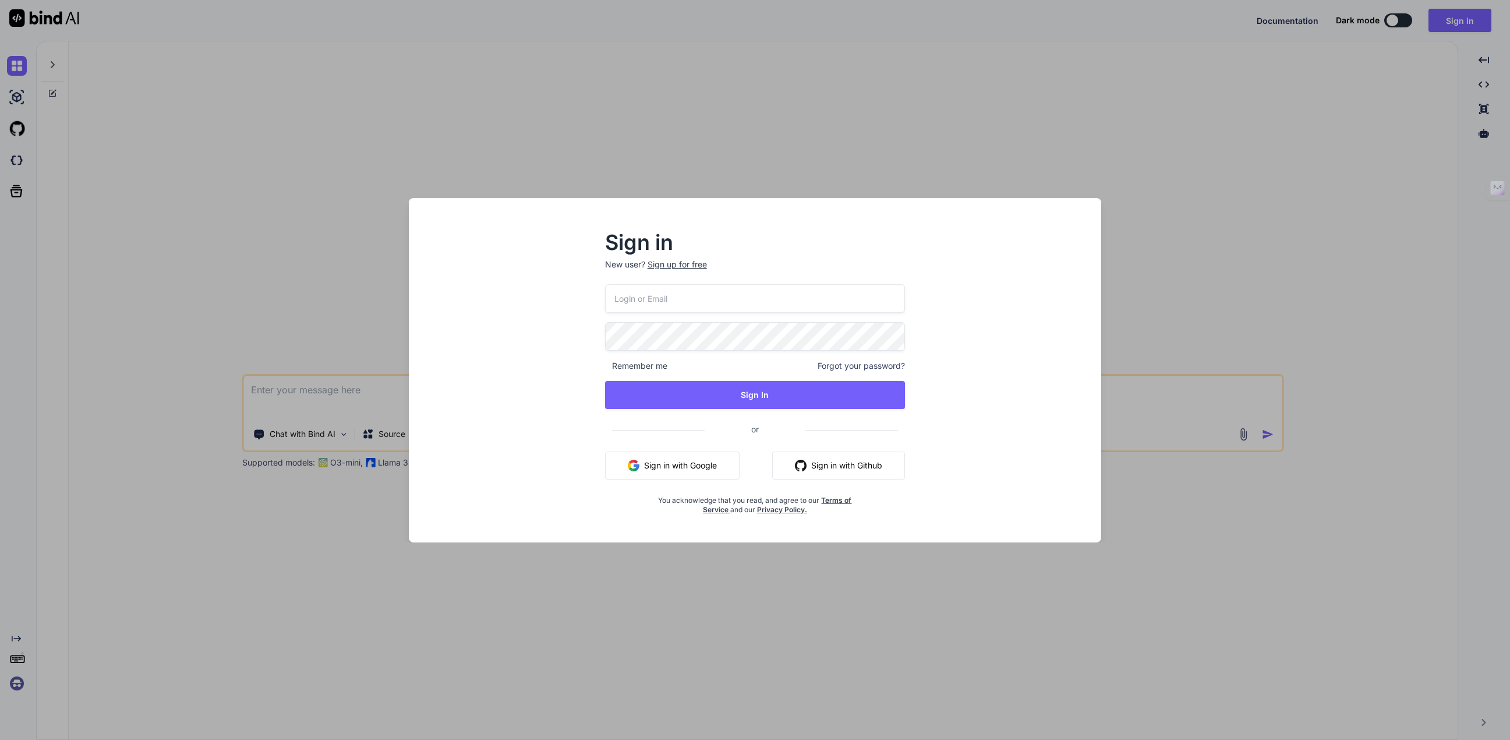 This screenshot has width=1510, height=740. I want to click on h2: Sign in, so click(755, 242).